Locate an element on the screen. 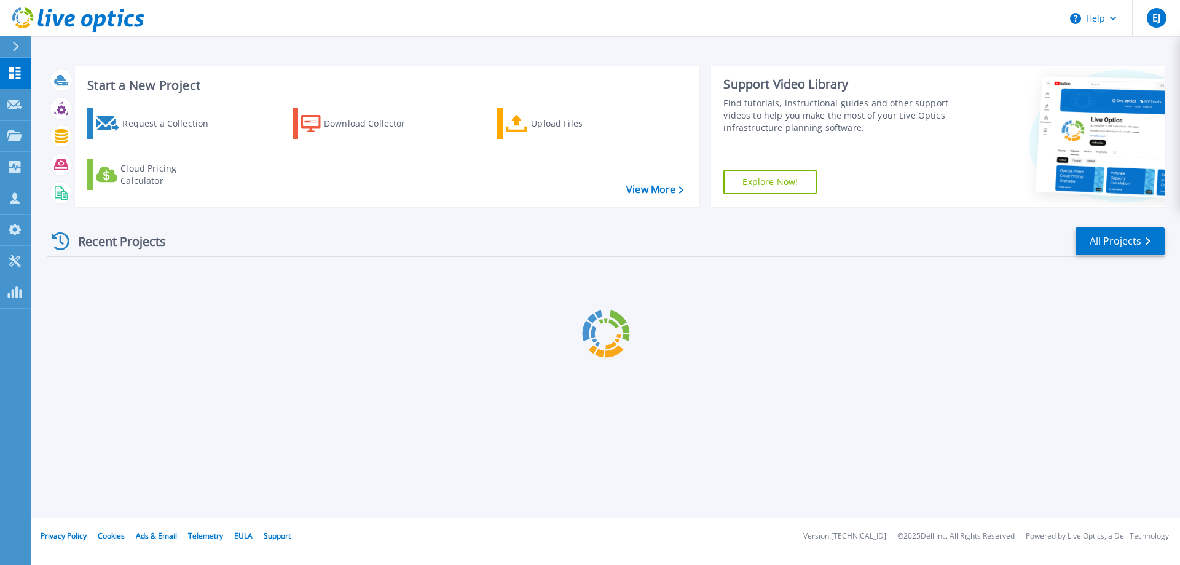 The height and width of the screenshot is (565, 1180). a: Privacy Policy is located at coordinates (63, 535).